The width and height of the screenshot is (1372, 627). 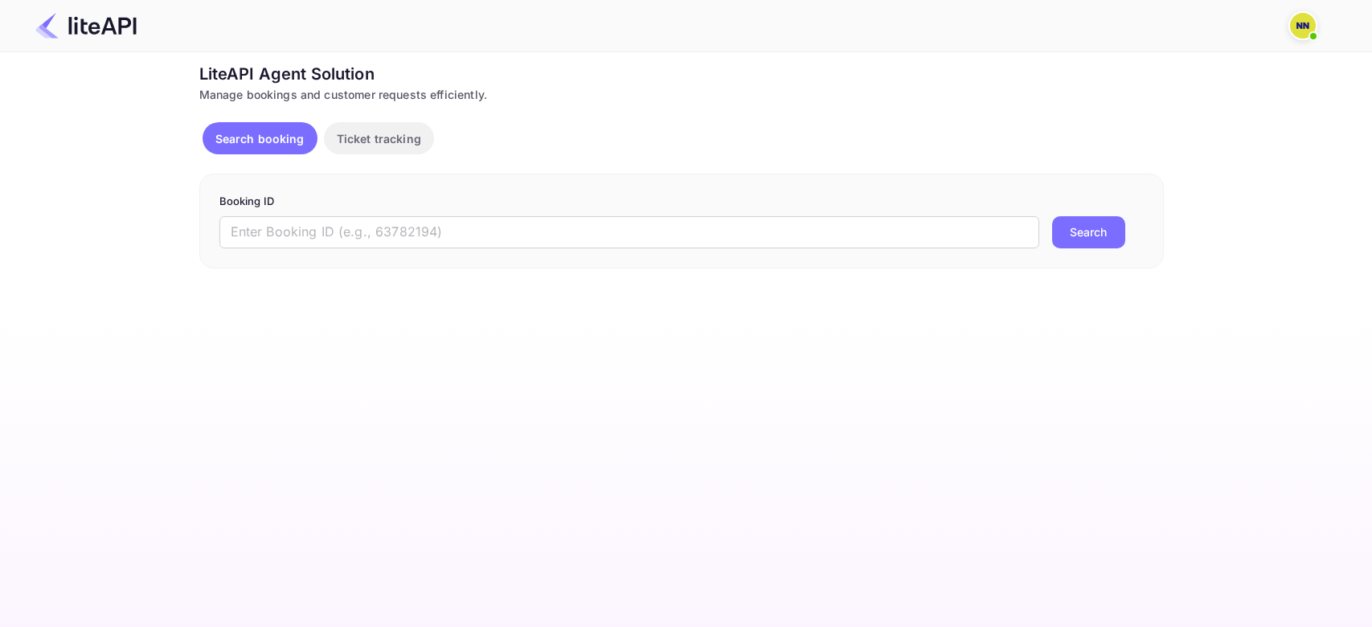 I want to click on p: Search booking, so click(x=260, y=138).